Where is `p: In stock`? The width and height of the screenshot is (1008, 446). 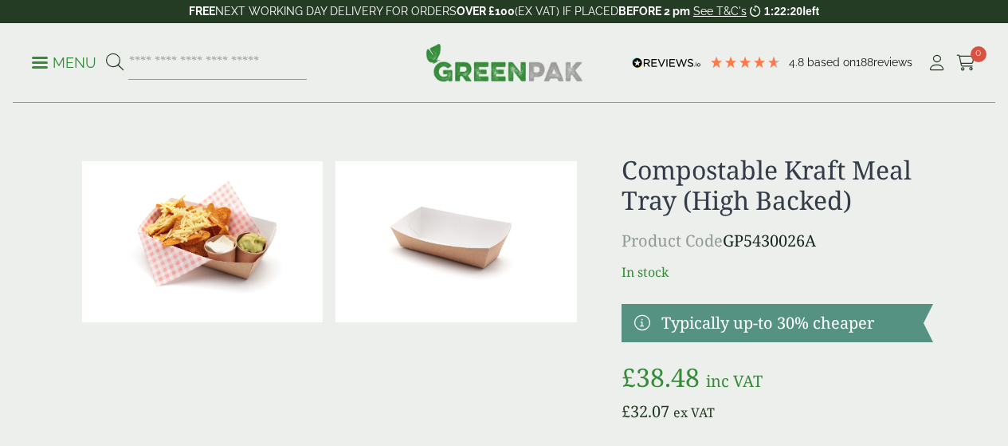
p: In stock is located at coordinates (777, 272).